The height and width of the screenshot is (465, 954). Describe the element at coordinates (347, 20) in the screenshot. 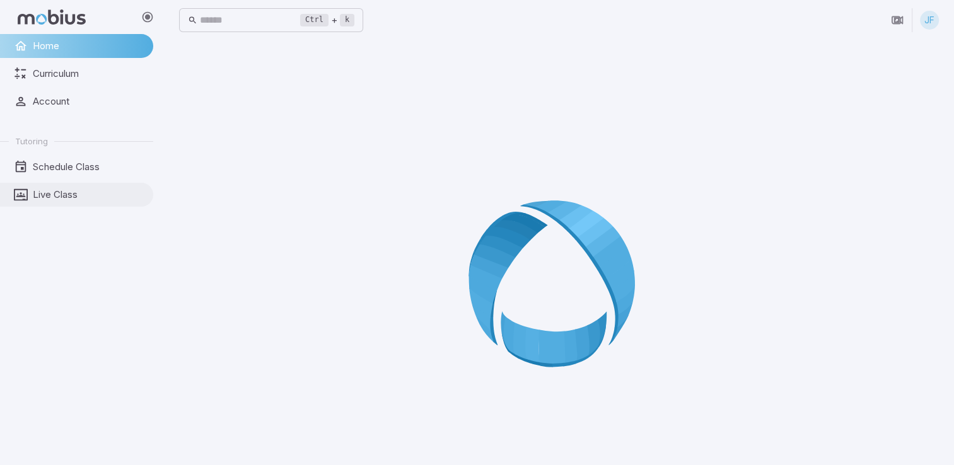

I see `kbd: k` at that location.